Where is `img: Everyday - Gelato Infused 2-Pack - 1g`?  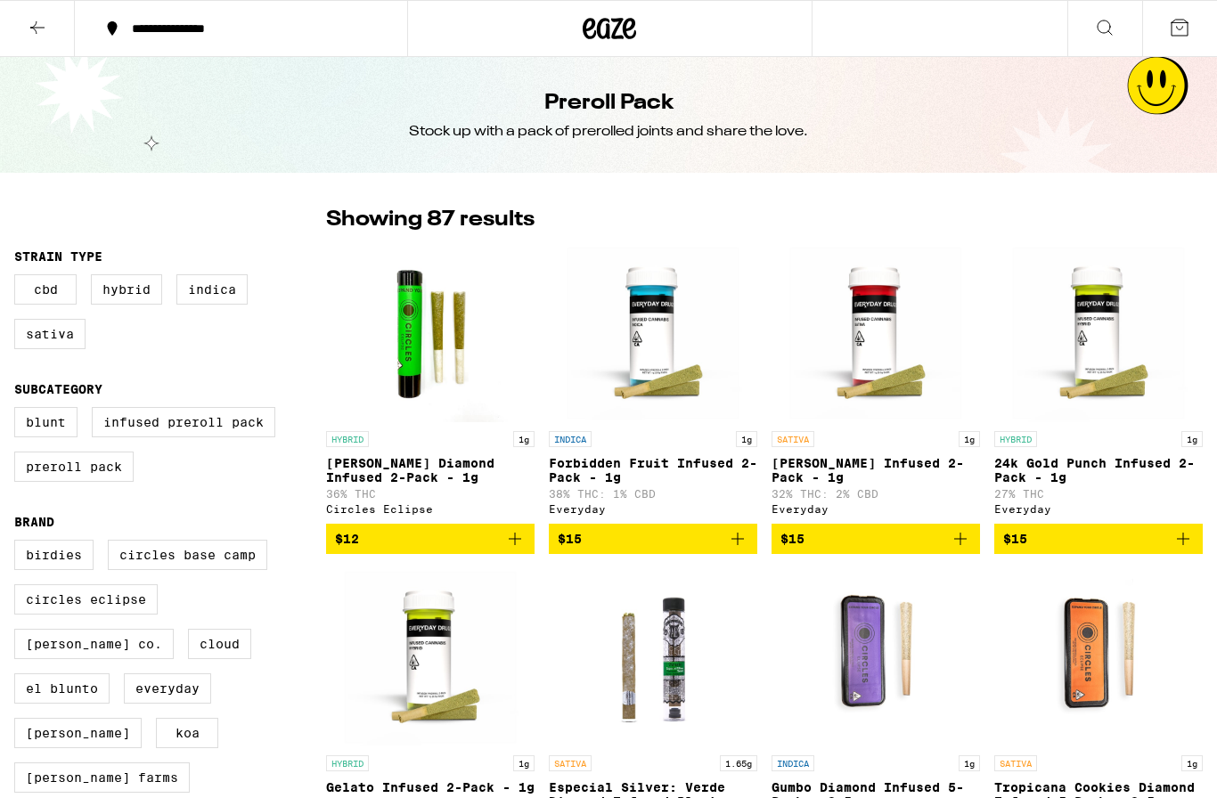 img: Everyday - Gelato Infused 2-Pack - 1g is located at coordinates (430, 658).